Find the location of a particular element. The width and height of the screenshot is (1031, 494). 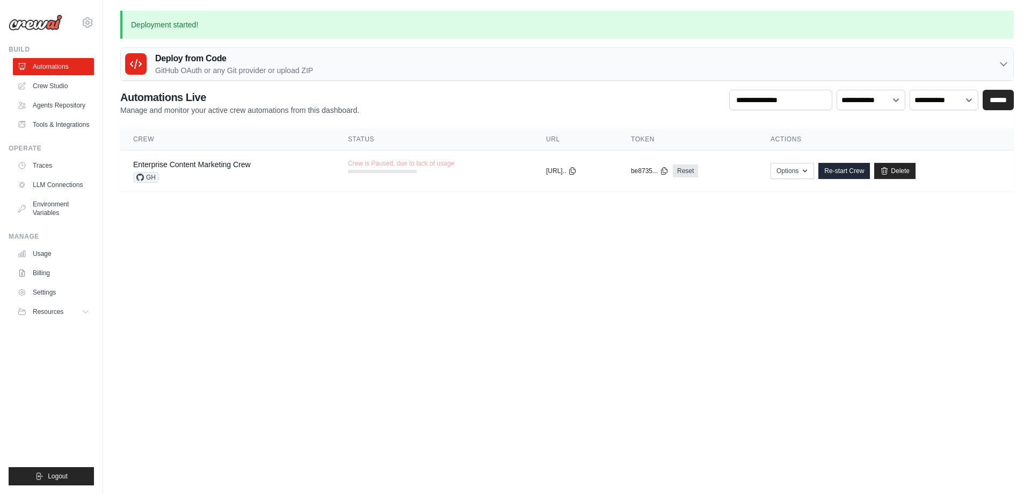

span: Logout is located at coordinates (57, 476).